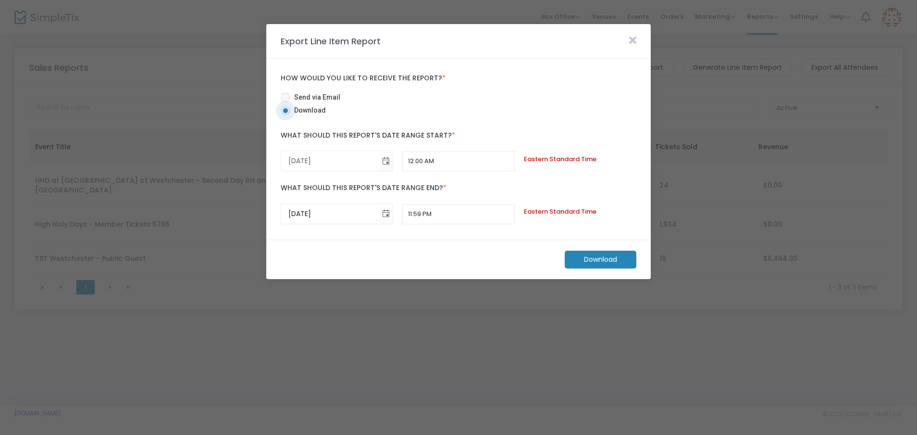  What do you see at coordinates (459, 188) in the screenshot?
I see `label: What should this report's date range end?` at bounding box center [459, 188].